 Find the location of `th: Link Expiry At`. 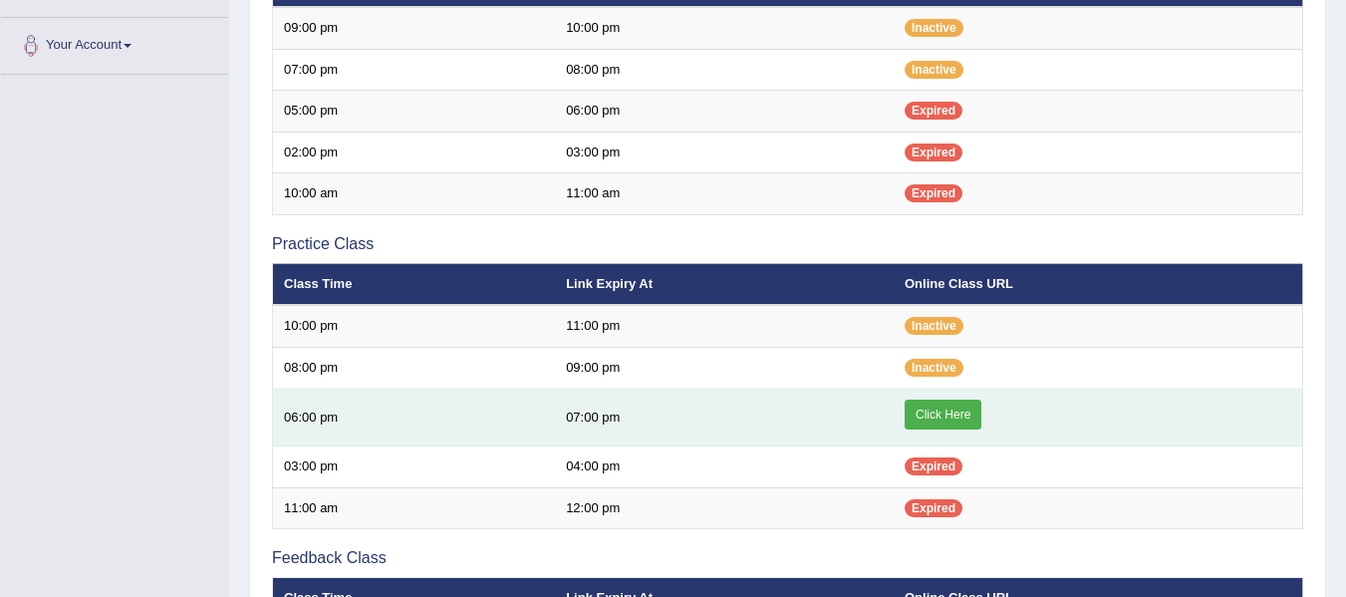

th: Link Expiry At is located at coordinates (724, 284).